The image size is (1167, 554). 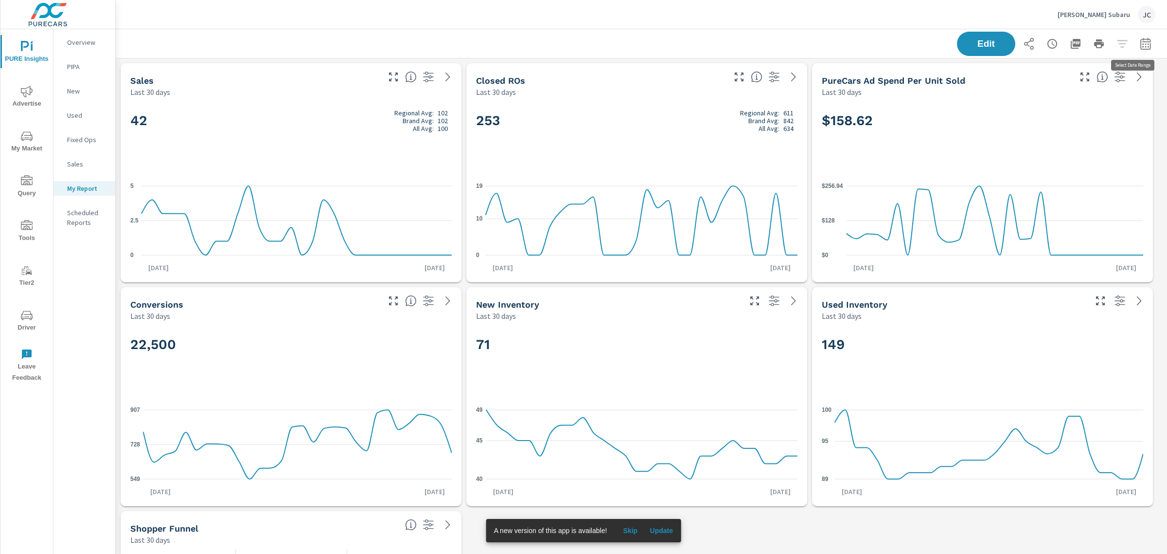 I want to click on button: Update, so click(x=662, y=530).